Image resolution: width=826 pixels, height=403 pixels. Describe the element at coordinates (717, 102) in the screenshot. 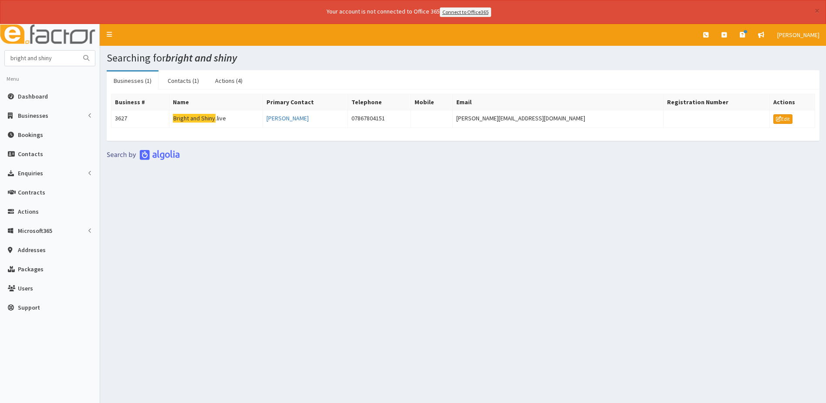

I see `th: Registration Number` at that location.